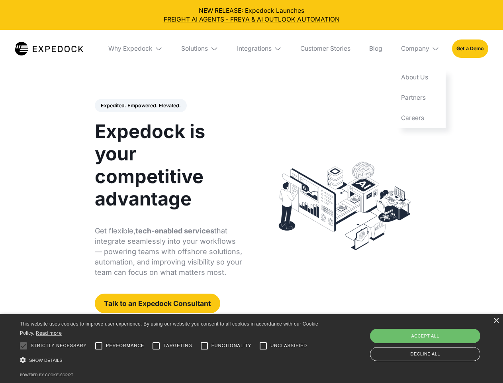 The image size is (503, 383). What do you see at coordinates (252, 20) in the screenshot?
I see `a: FREIGHT AI AGENTS - FREYA & AI OUTLOOK AUTOMATION` at bounding box center [252, 20].